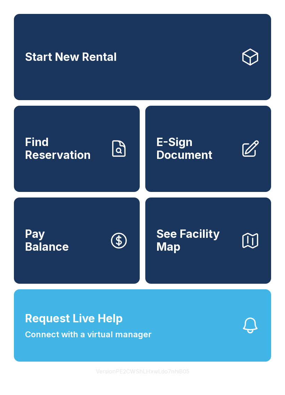  Describe the element at coordinates (196, 148) in the screenshot. I see `span: E-Sign Document` at that location.